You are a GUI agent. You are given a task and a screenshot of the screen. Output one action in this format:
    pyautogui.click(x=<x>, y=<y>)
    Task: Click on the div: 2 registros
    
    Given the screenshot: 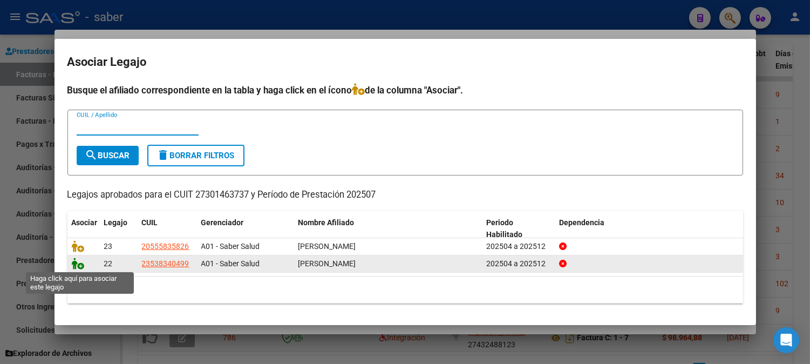 What is the action you would take?
    pyautogui.click(x=405, y=290)
    